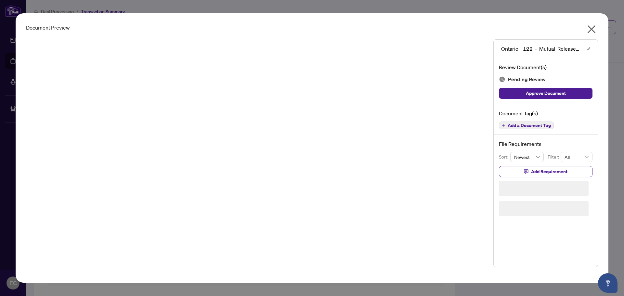  Describe the element at coordinates (576, 157) in the screenshot. I see `span: All` at that location.